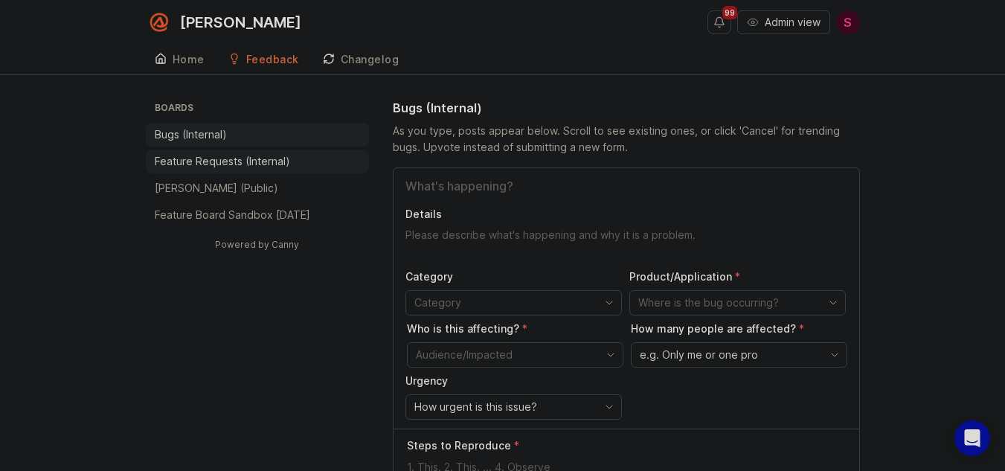 This screenshot has height=471, width=1005. I want to click on div: Home, so click(188, 59).